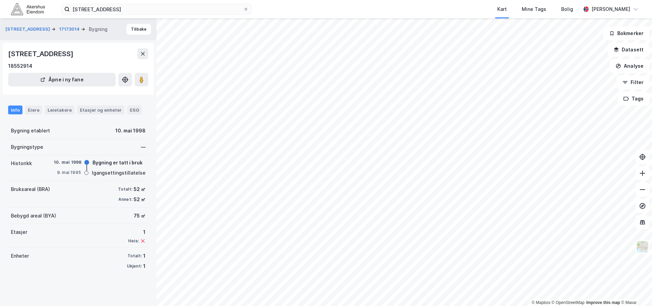 This screenshot has height=306, width=652. What do you see at coordinates (34, 110) in the screenshot?
I see `div: Eiere` at bounding box center [34, 110].